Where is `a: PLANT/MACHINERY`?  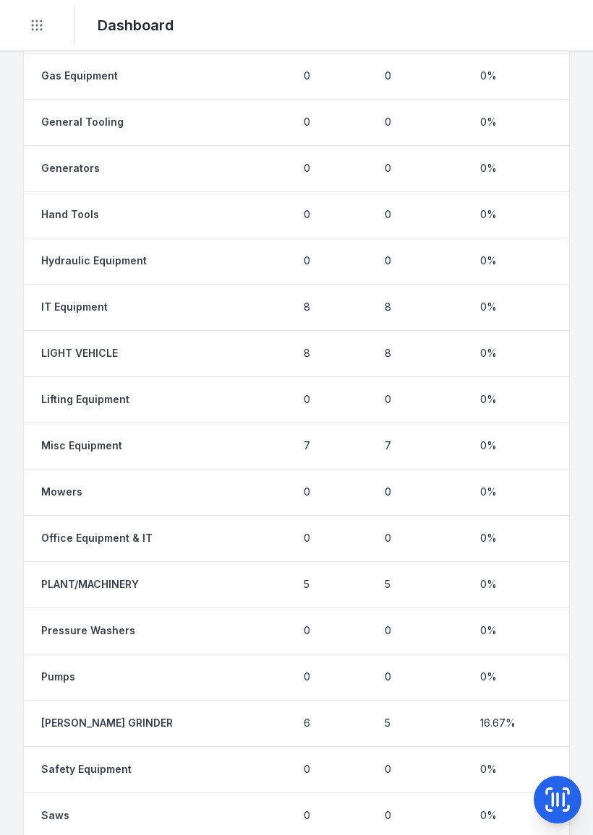 a: PLANT/MACHINERY is located at coordinates (90, 585).